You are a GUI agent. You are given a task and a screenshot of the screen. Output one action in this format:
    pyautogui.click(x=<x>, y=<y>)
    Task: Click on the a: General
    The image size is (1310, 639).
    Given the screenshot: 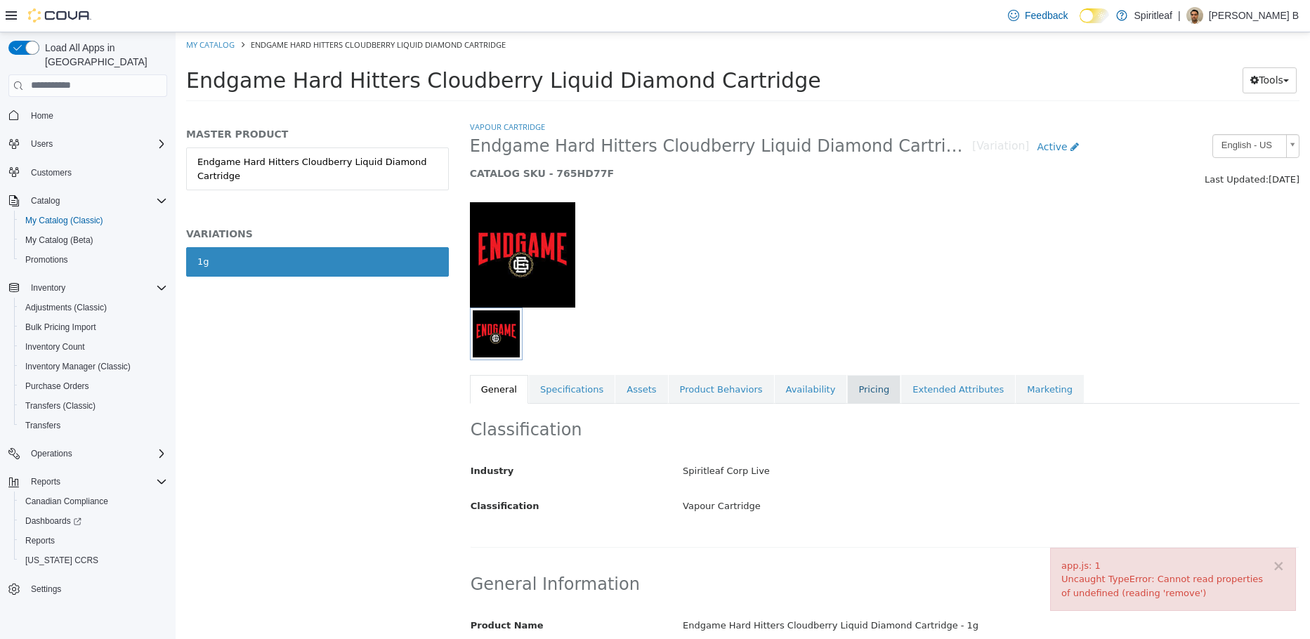 What is the action you would take?
    pyautogui.click(x=323, y=358)
    